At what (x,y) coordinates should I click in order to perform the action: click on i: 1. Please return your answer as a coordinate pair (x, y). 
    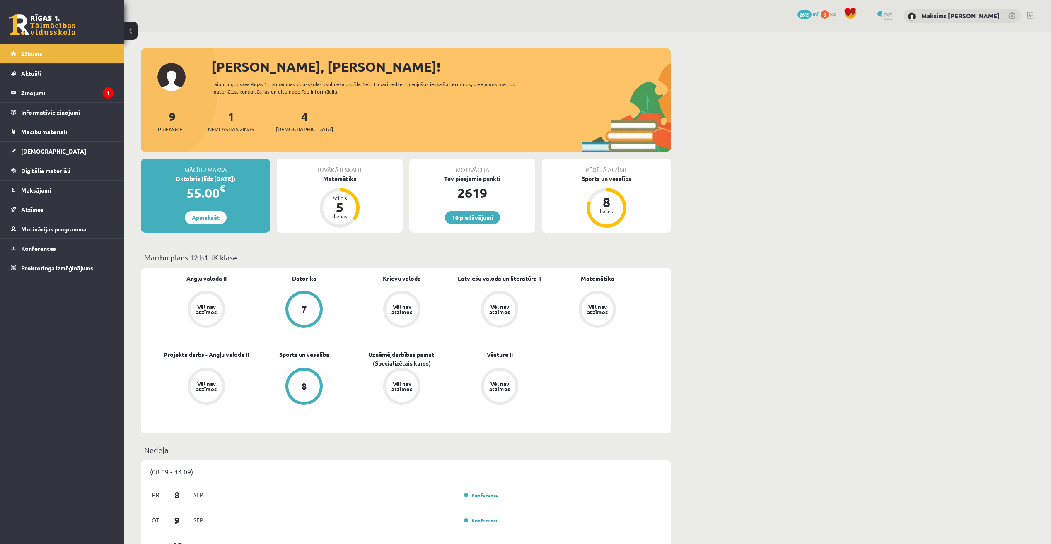
    Looking at the image, I should click on (108, 93).